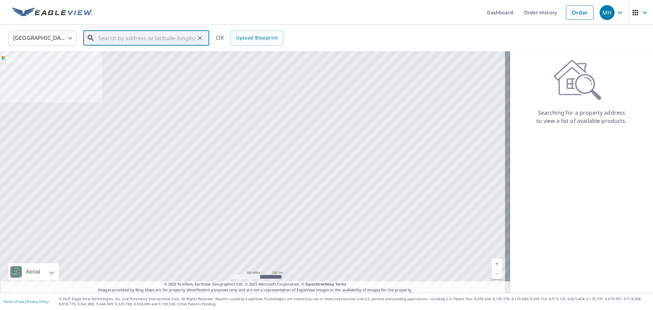 This screenshot has height=310, width=653. Describe the element at coordinates (14, 301) in the screenshot. I see `a: Terms of Use` at that location.